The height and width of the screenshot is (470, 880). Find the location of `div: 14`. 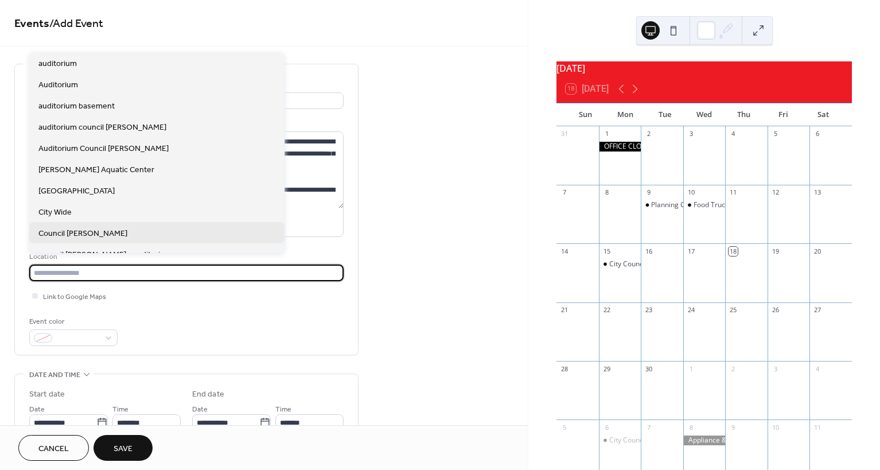

div: 14 is located at coordinates (564, 251).